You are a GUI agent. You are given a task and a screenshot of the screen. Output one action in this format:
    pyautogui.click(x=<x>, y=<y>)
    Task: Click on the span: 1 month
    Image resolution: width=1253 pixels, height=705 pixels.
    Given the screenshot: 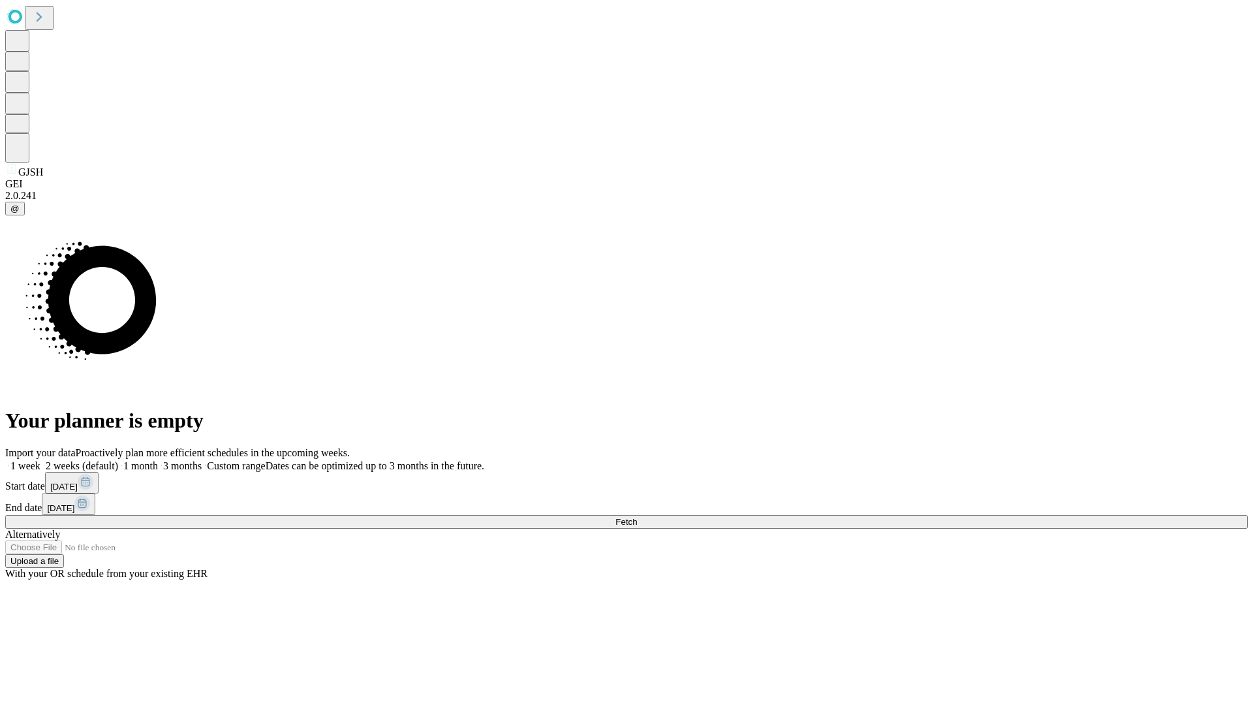 What is the action you would take?
    pyautogui.click(x=140, y=465)
    